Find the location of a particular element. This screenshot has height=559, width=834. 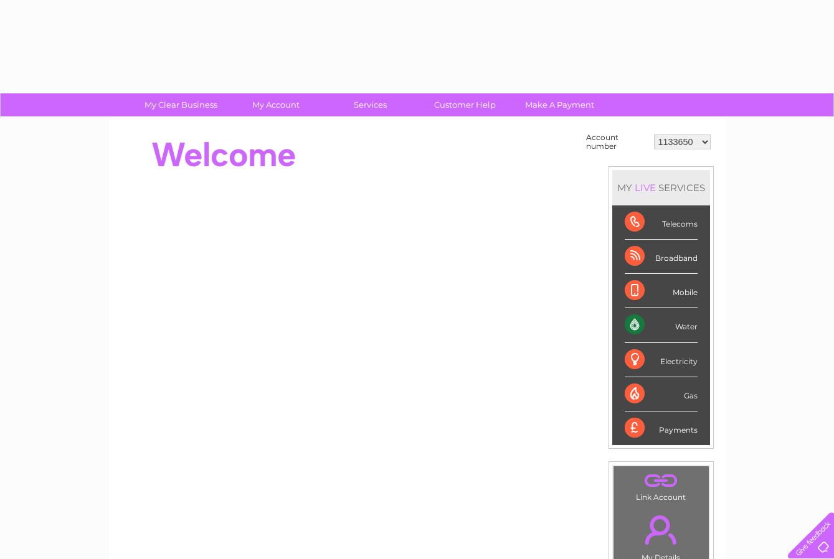

a: Customer Help is located at coordinates (465, 105).